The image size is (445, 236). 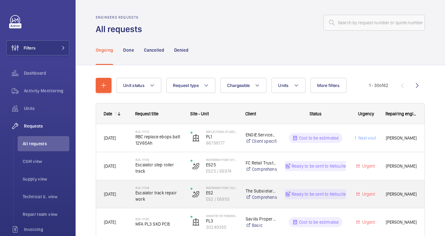 What do you see at coordinates (366, 114) in the screenshot?
I see `span: Urgency` at bounding box center [366, 114].